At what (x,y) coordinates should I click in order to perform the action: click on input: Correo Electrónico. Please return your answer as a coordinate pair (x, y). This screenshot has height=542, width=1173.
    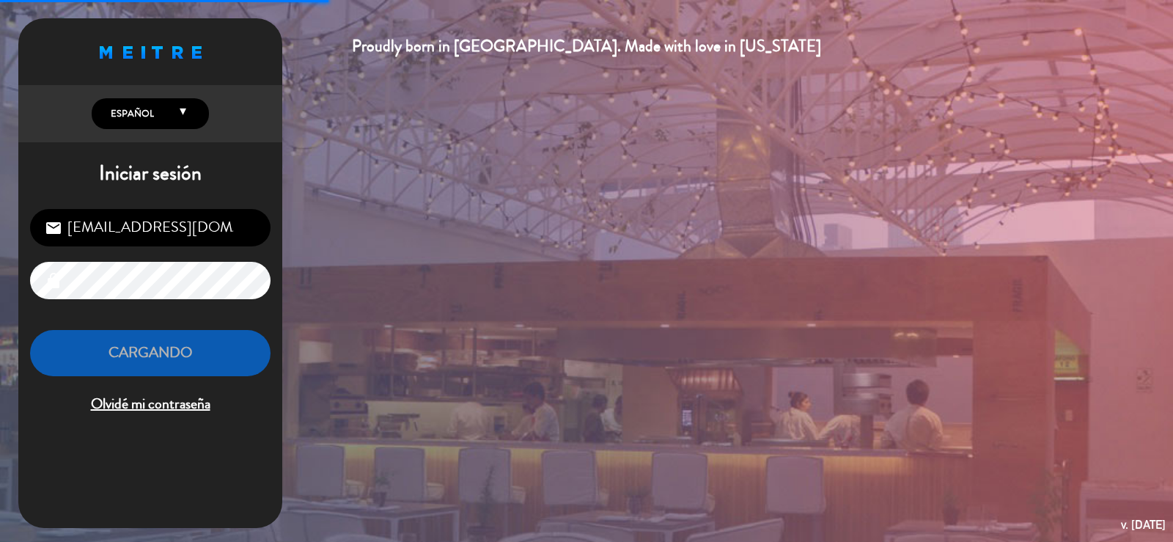
    Looking at the image, I should click on (150, 227).